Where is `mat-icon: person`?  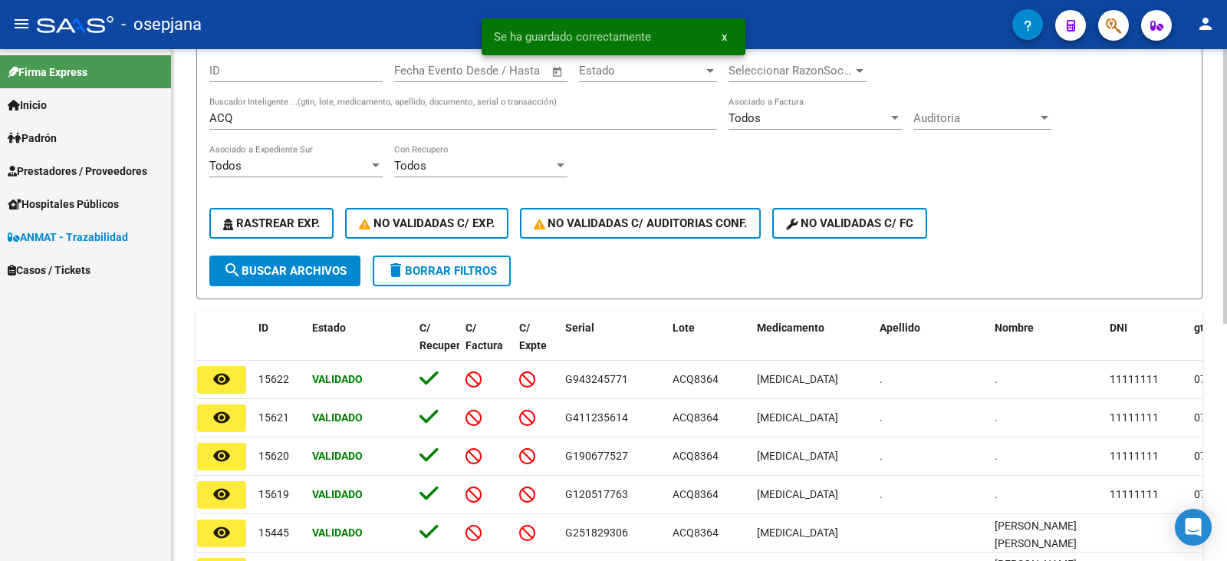 mat-icon: person is located at coordinates (1206, 24).